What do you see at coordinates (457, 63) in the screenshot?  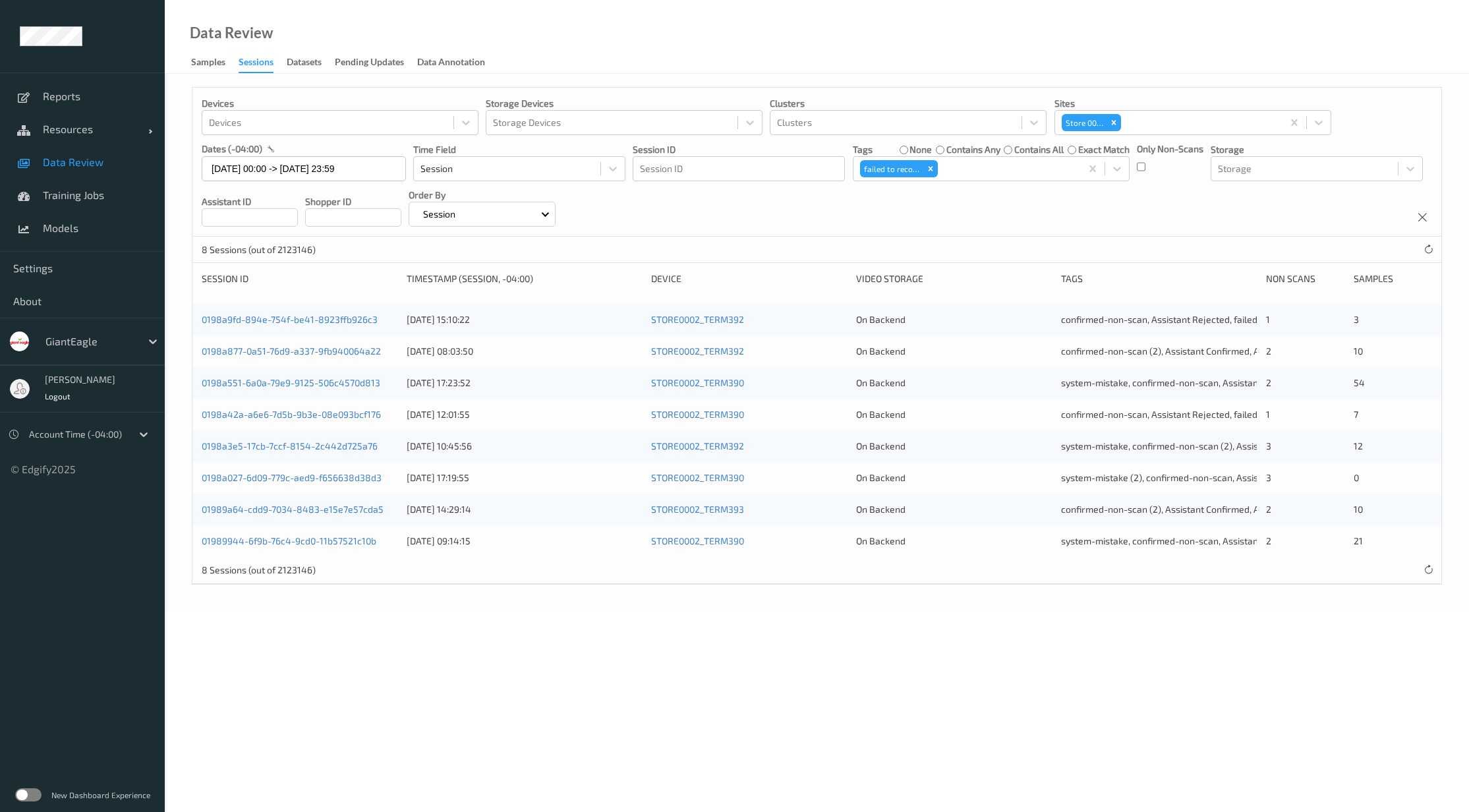 I see `a: Data Annotation` at bounding box center [457, 63].